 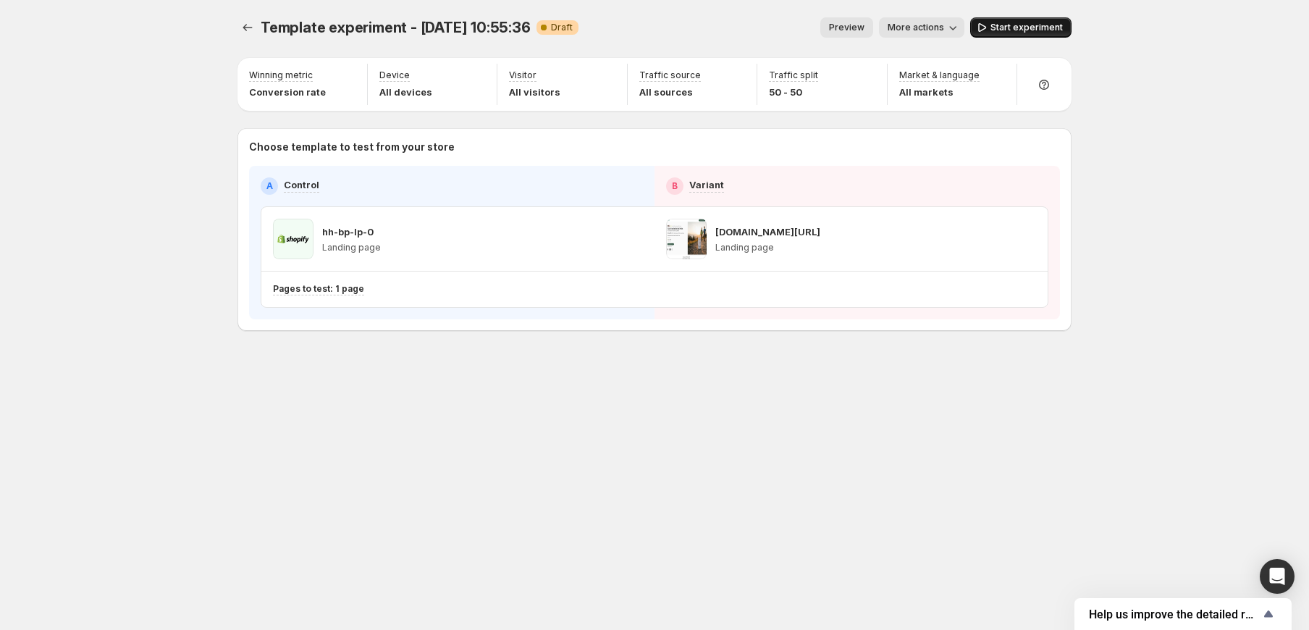 I want to click on p: Traffic split, so click(x=794, y=75).